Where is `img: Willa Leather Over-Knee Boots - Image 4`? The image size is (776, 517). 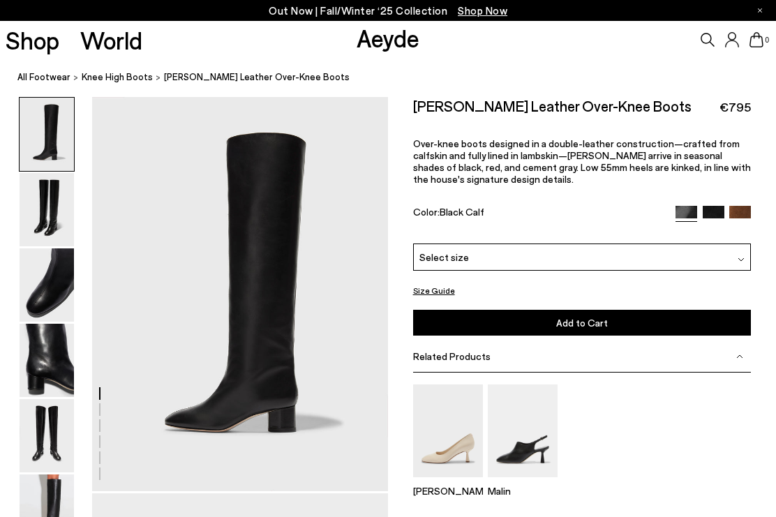 img: Willa Leather Over-Knee Boots - Image 4 is located at coordinates (47, 360).